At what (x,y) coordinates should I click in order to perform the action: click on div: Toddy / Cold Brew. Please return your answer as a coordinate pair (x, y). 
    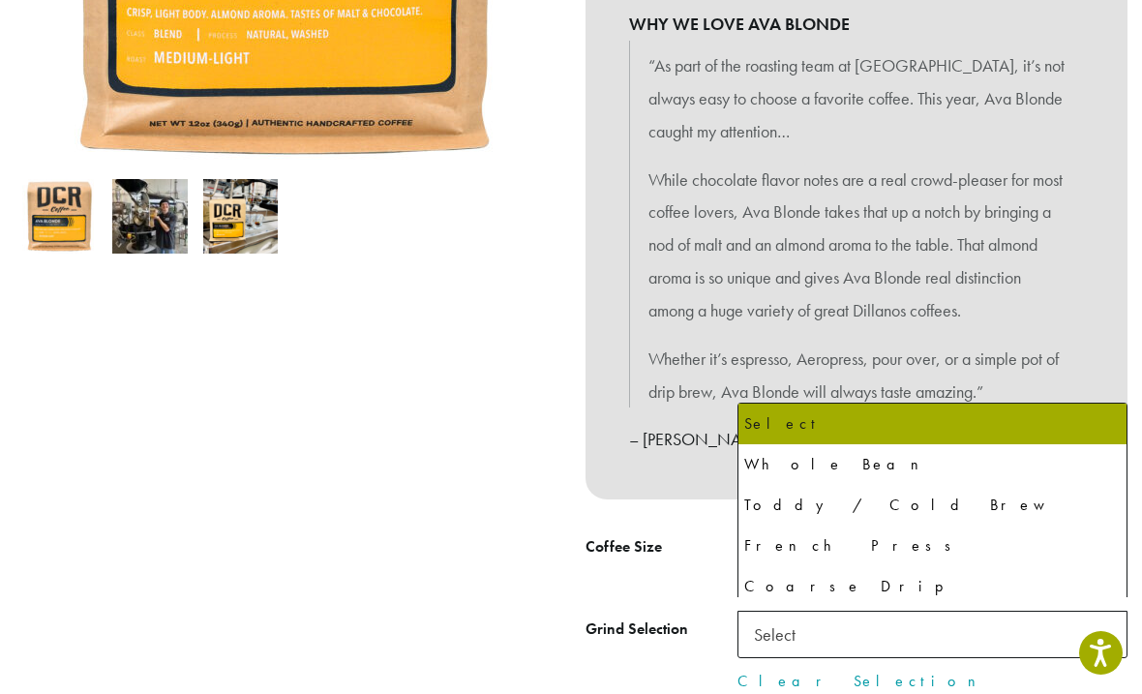
    Looking at the image, I should click on (932, 505).